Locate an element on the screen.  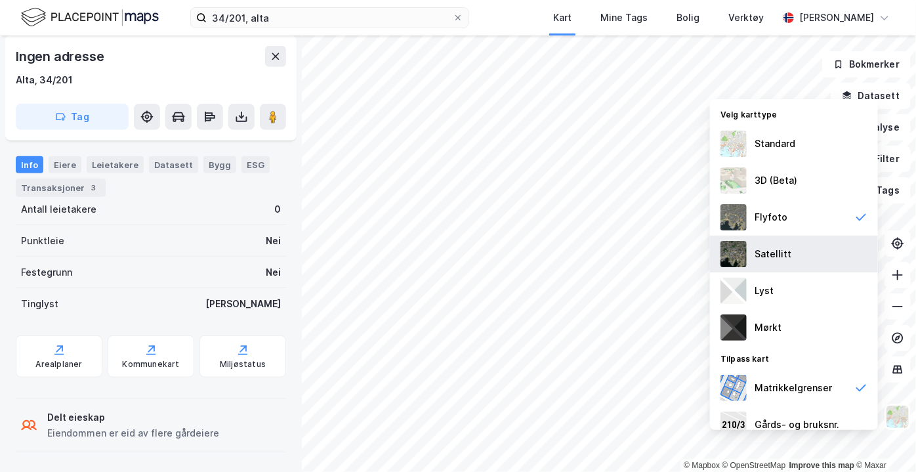
button: Filter is located at coordinates (879, 159).